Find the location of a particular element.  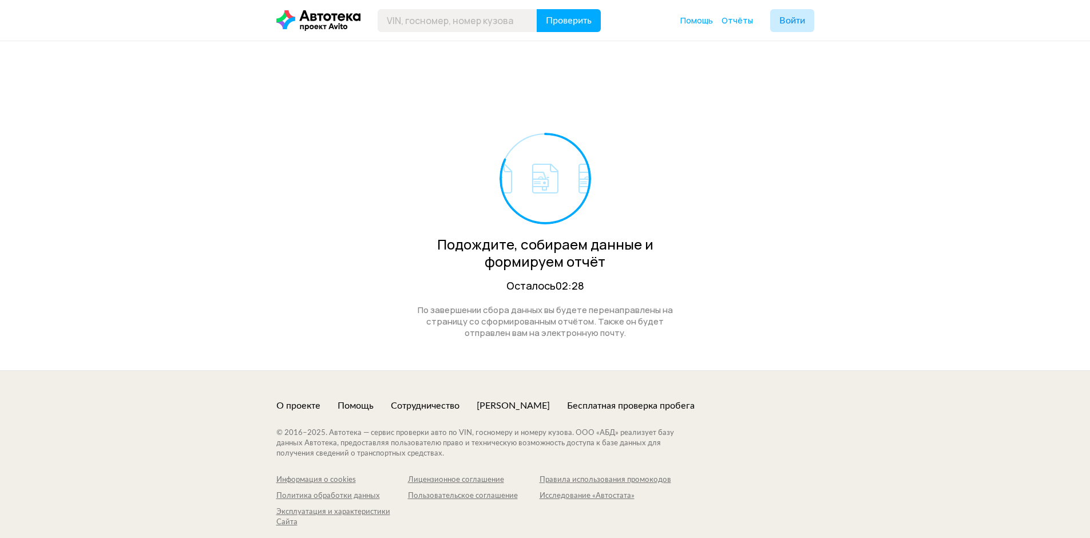

span: Проверить is located at coordinates (569, 21).